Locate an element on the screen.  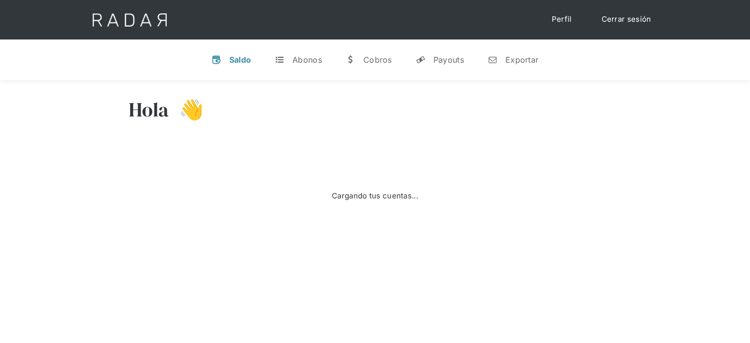
div: w is located at coordinates (351, 60).